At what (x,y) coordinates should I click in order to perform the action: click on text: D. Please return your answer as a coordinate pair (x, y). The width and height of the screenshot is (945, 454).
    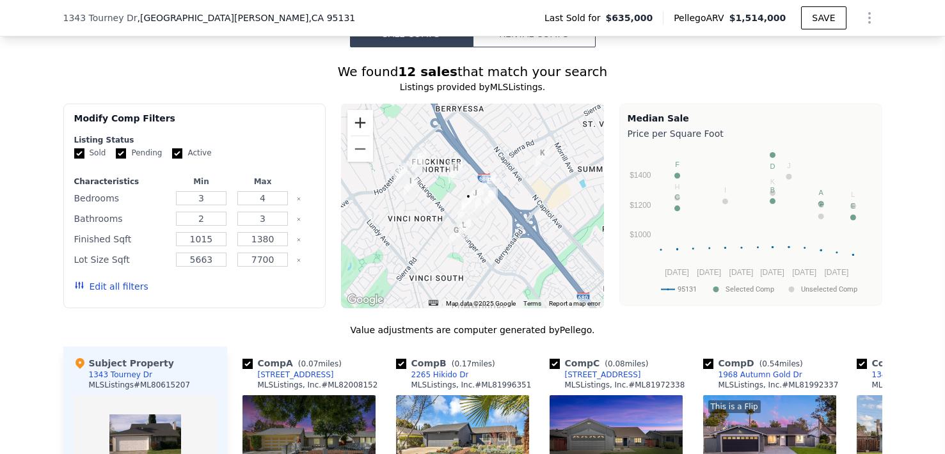
    Looking at the image, I should click on (772, 166).